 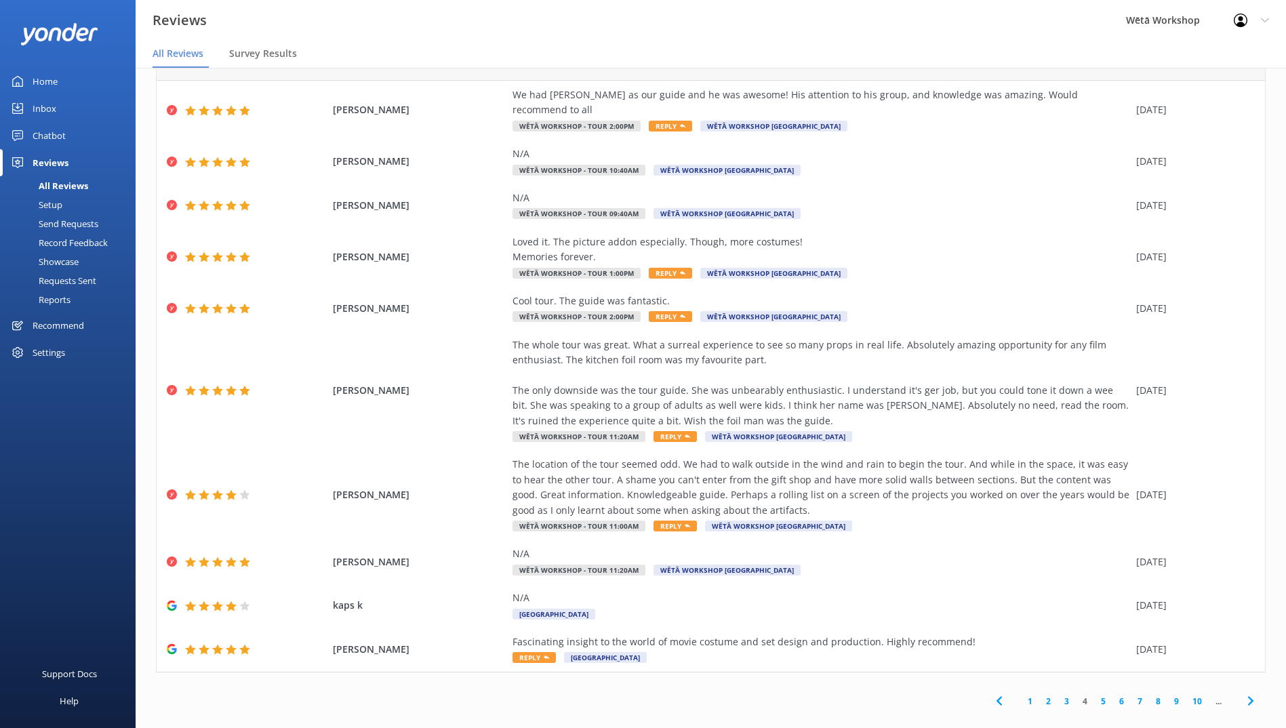 What do you see at coordinates (43, 262) in the screenshot?
I see `div: Showcase` at bounding box center [43, 262].